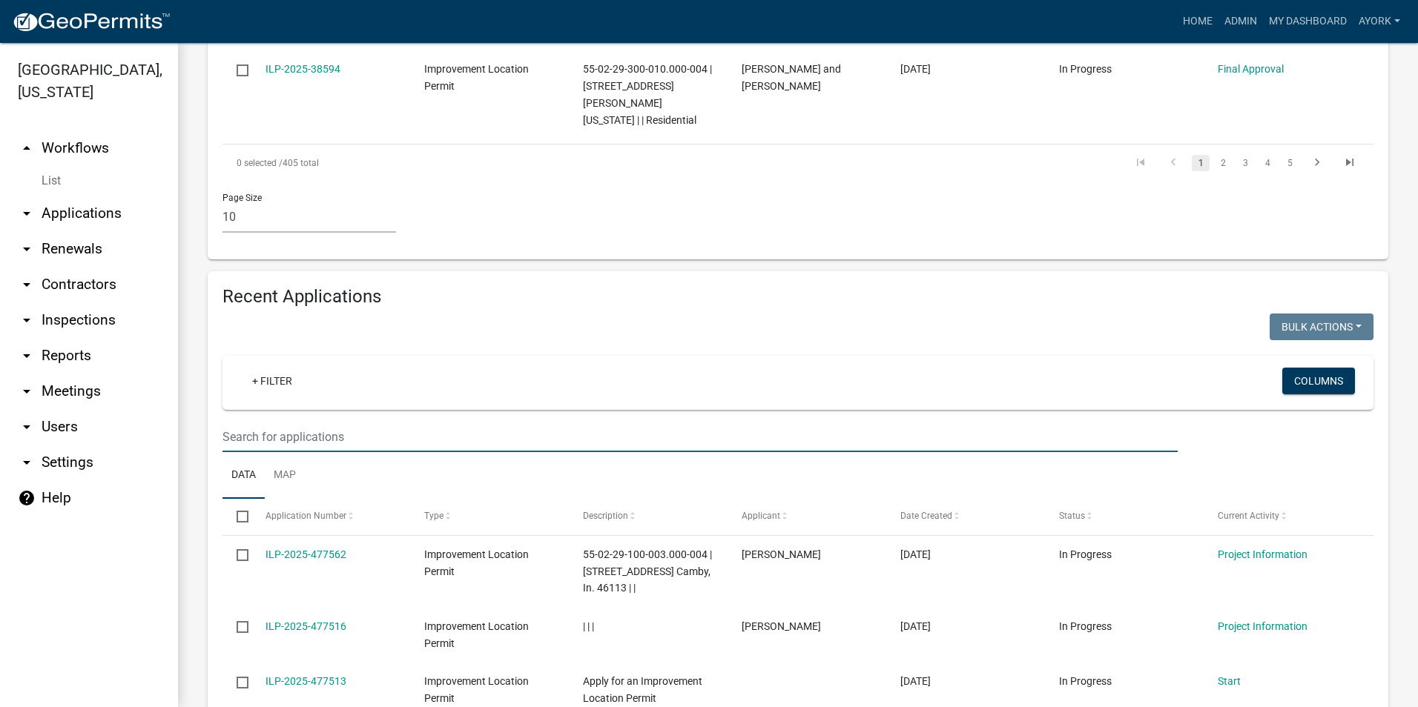 The width and height of the screenshot is (1418, 707). Describe the element at coordinates (1379, 22) in the screenshot. I see `a: ayork` at that location.